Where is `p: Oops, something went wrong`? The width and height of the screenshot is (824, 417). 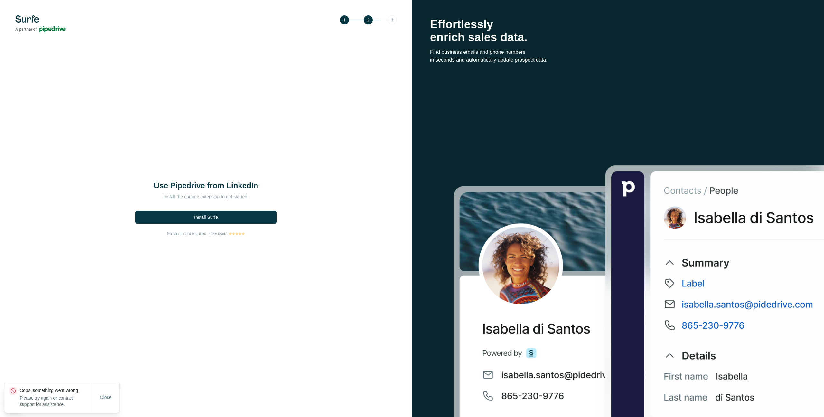
p: Oops, something went wrong is located at coordinates (56, 390).